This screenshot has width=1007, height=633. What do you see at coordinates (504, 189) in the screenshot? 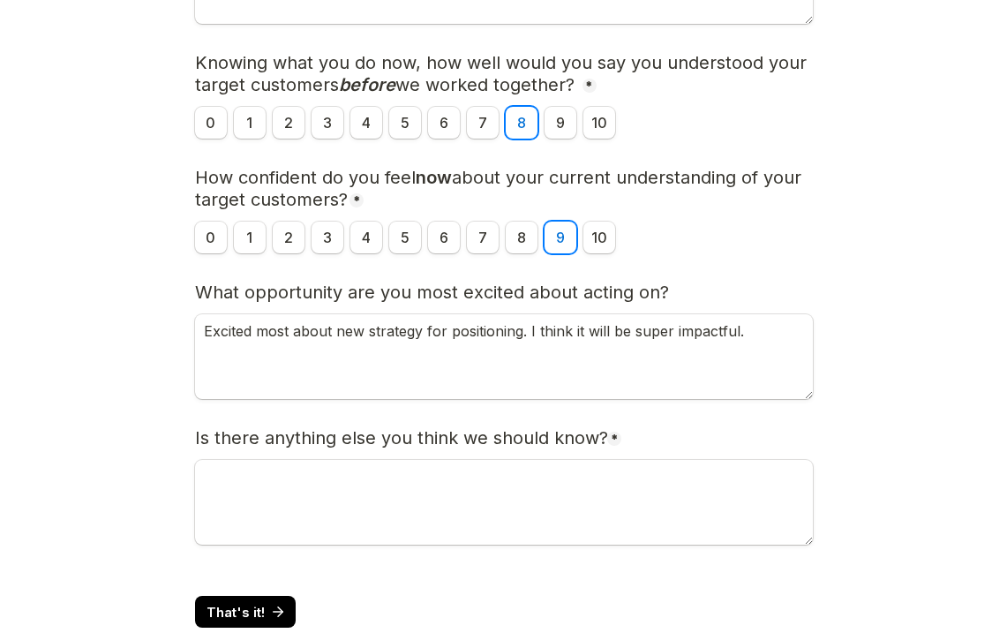
I see `h3: now` at bounding box center [504, 189].